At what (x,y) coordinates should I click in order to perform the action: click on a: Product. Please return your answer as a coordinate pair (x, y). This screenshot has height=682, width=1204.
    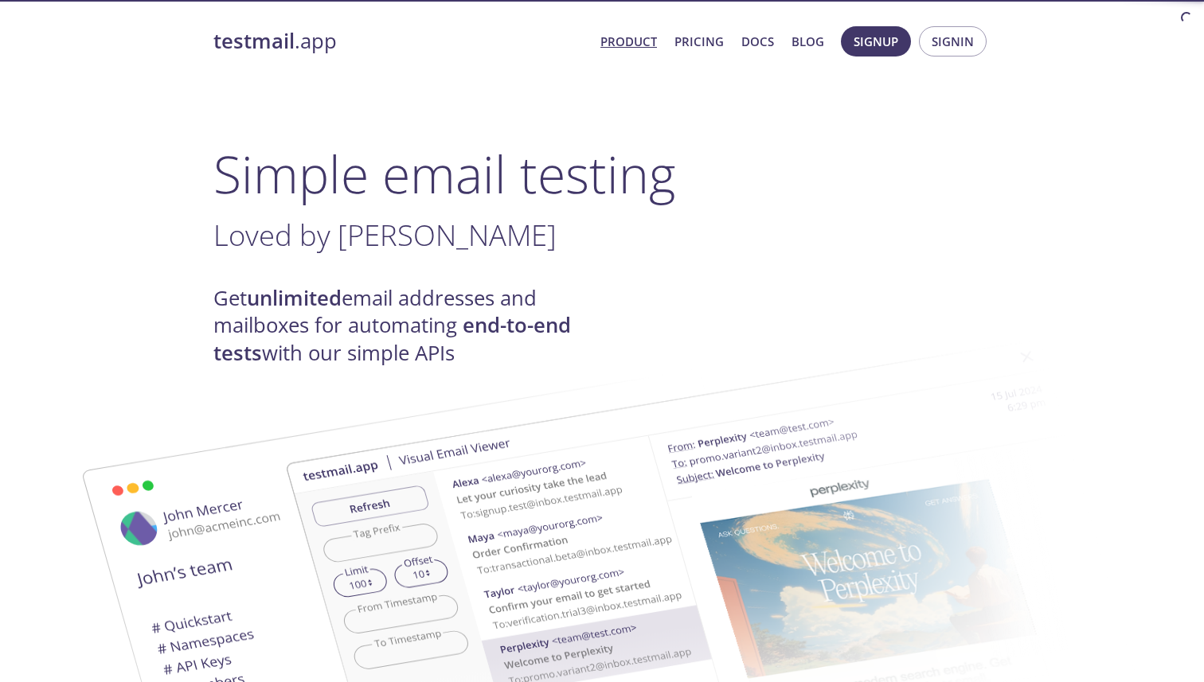
    Looking at the image, I should click on (628, 41).